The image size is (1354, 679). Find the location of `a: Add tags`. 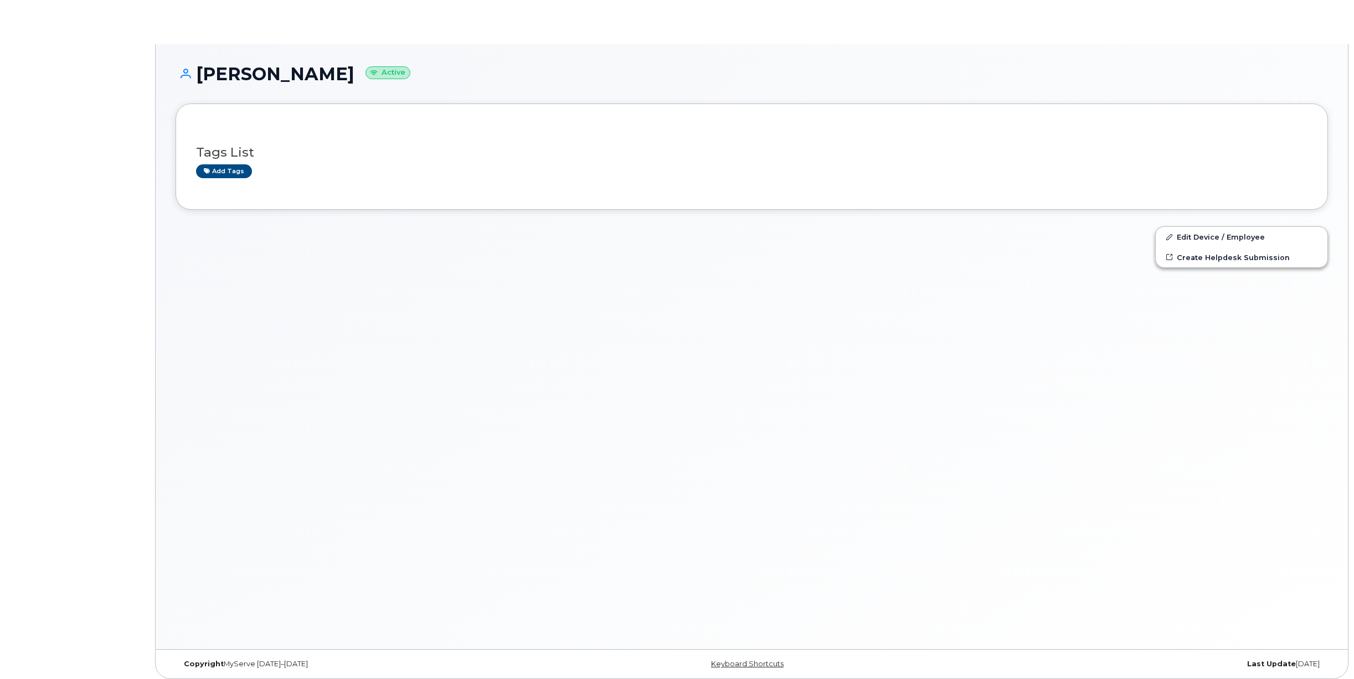

a: Add tags is located at coordinates (224, 171).